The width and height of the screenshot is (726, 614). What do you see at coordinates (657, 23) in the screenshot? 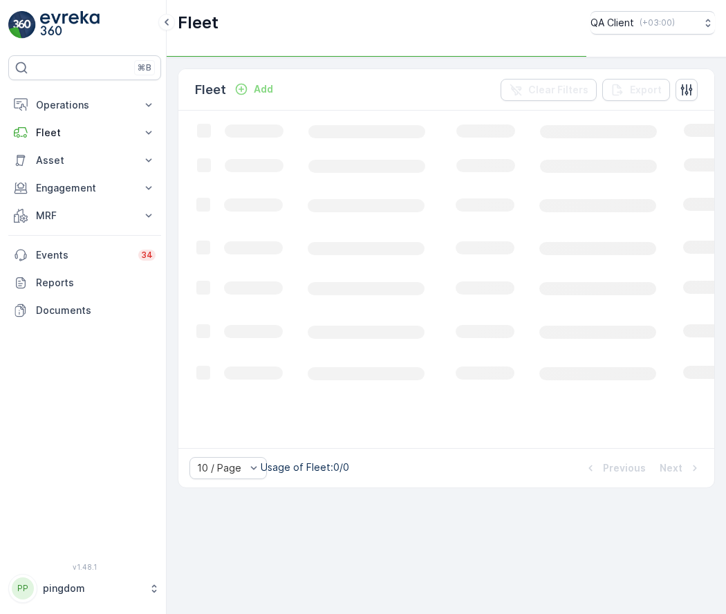
I see `p: ( +03:00 )` at bounding box center [657, 23].